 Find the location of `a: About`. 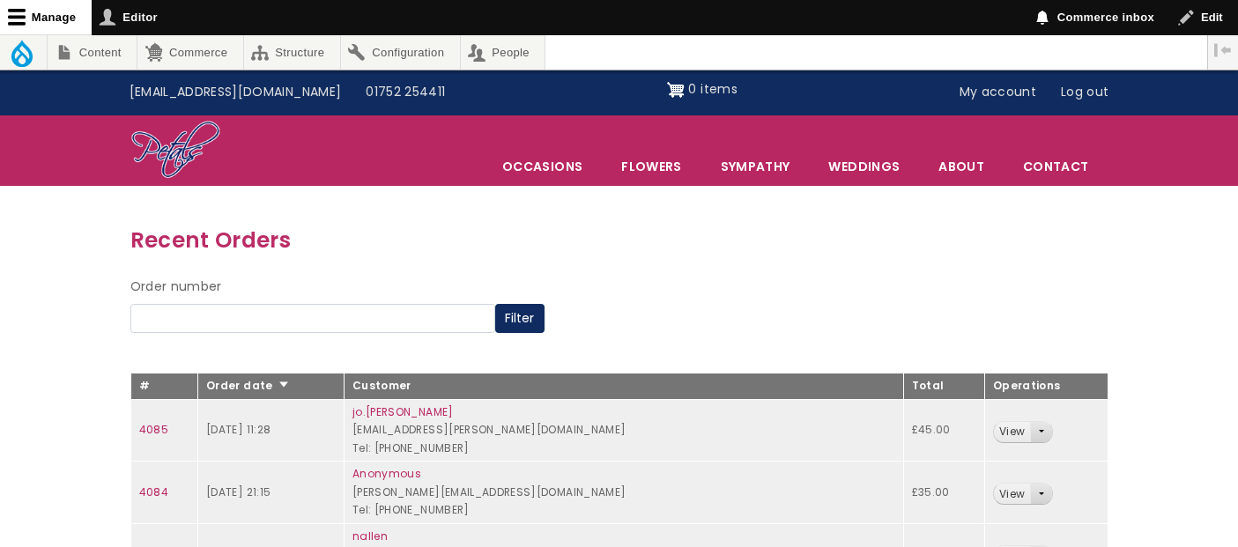

a: About is located at coordinates (962, 167).